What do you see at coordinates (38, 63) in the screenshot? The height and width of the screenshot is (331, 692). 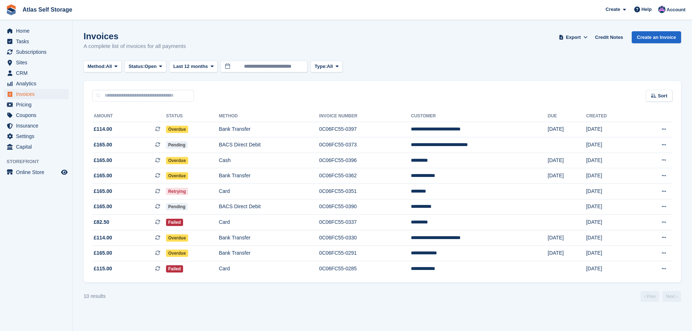 I see `span: Sites` at bounding box center [38, 63].